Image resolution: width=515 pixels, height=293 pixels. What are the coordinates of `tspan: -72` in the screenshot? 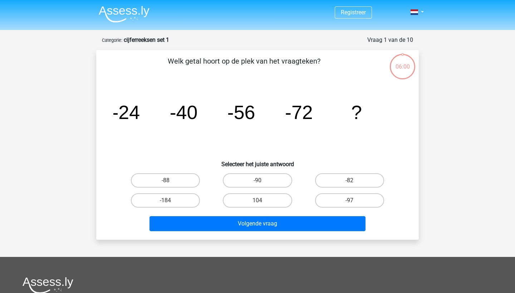 It's located at (299, 112).